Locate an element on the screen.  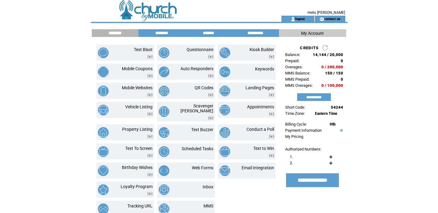
img: kiosk-builder.png is located at coordinates (225, 53).